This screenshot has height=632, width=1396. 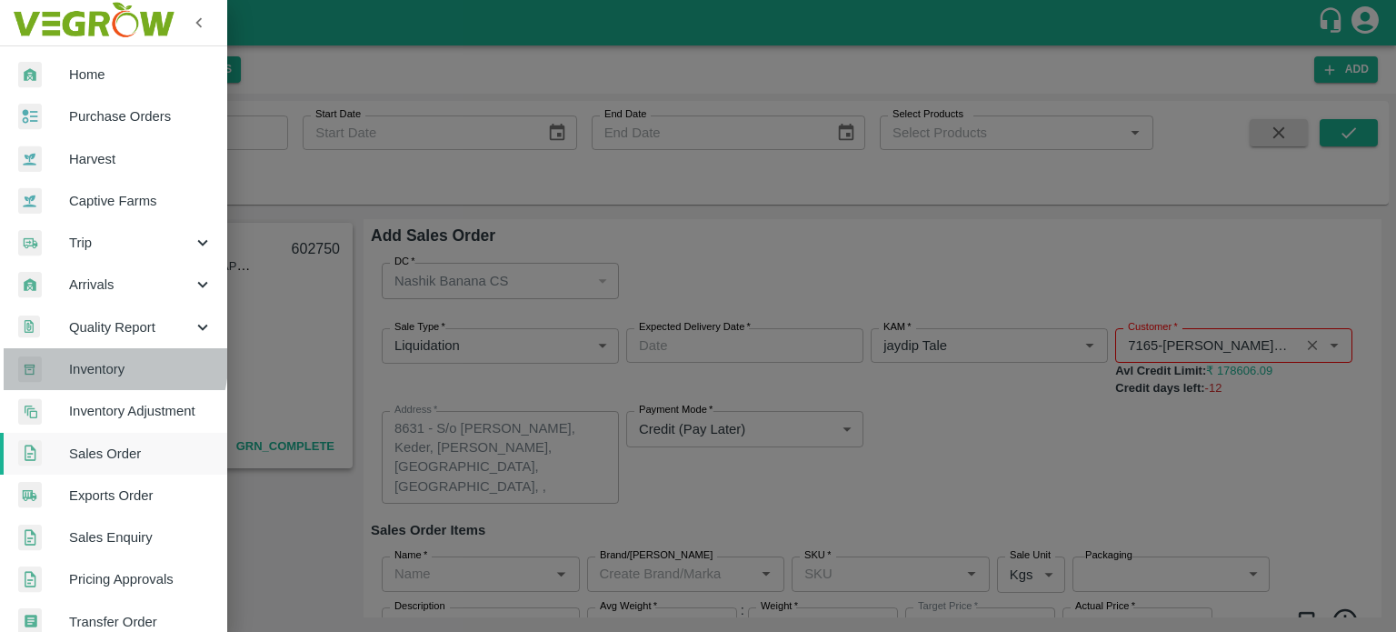 What do you see at coordinates (29, 326) in the screenshot?
I see `img: qualityReport` at bounding box center [29, 326].